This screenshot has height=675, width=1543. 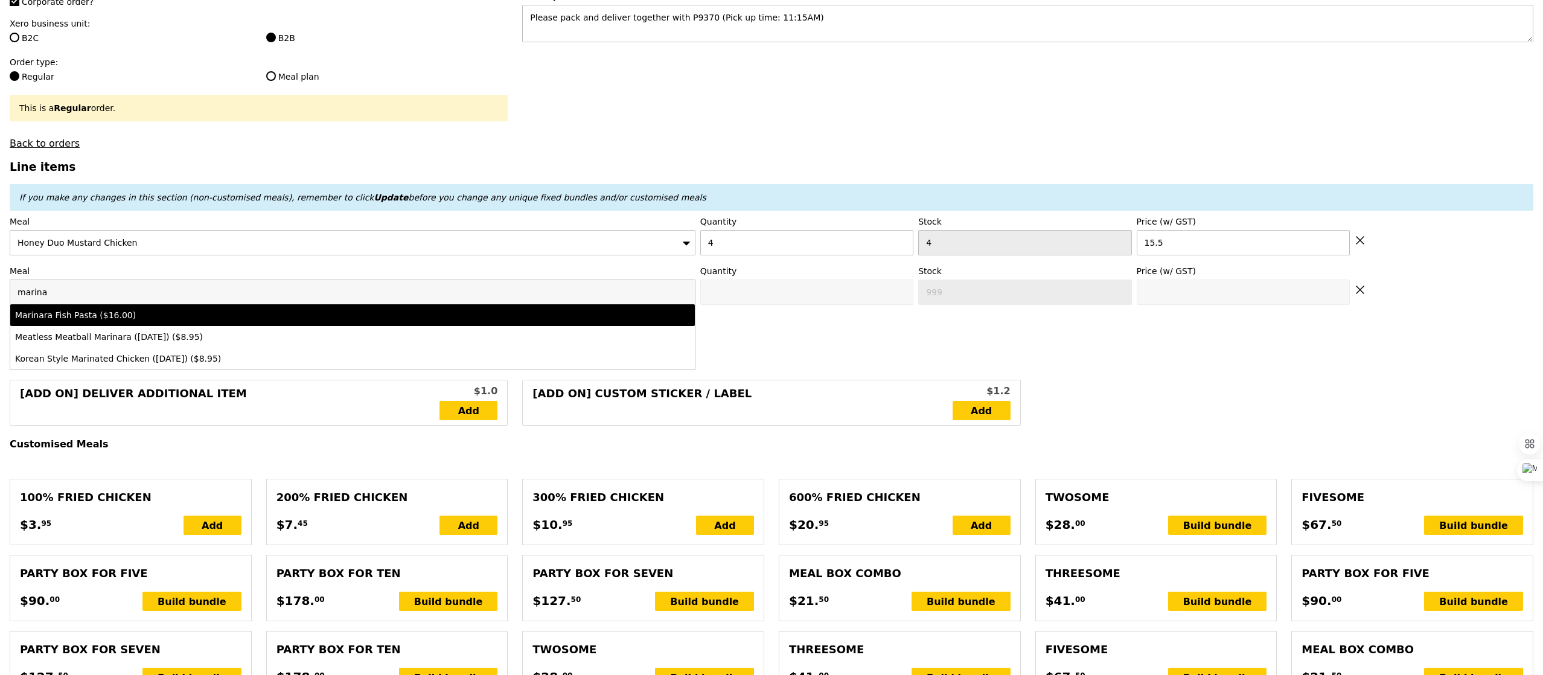 I want to click on label: Regular, so click(x=130, y=77).